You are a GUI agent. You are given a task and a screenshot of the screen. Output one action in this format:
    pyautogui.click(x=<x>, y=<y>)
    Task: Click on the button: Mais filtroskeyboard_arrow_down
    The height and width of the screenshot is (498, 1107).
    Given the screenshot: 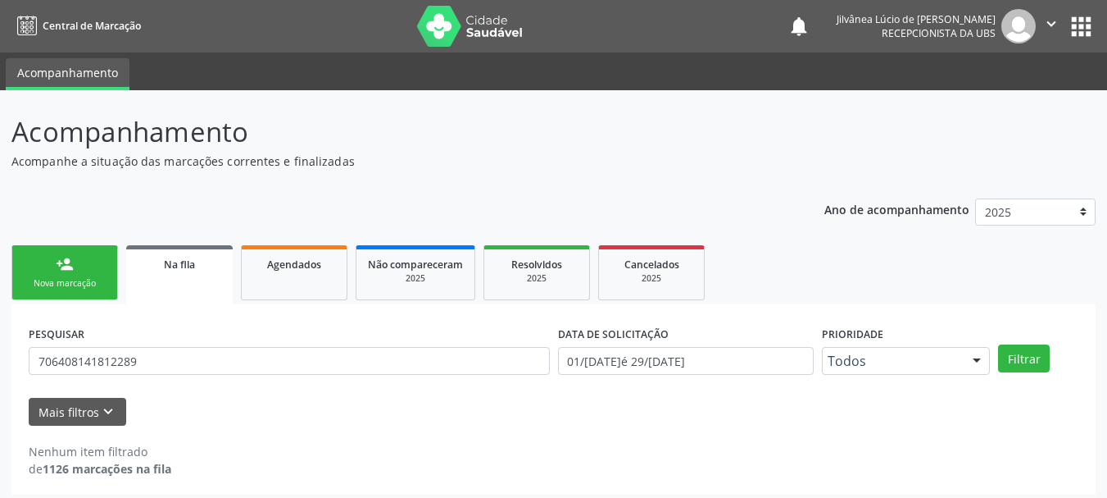 What is the action you would take?
    pyautogui.click(x=77, y=411)
    